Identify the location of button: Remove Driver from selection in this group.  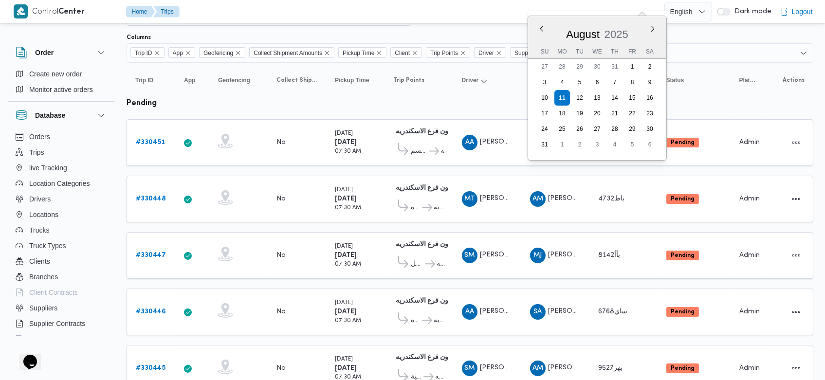
(499, 53).